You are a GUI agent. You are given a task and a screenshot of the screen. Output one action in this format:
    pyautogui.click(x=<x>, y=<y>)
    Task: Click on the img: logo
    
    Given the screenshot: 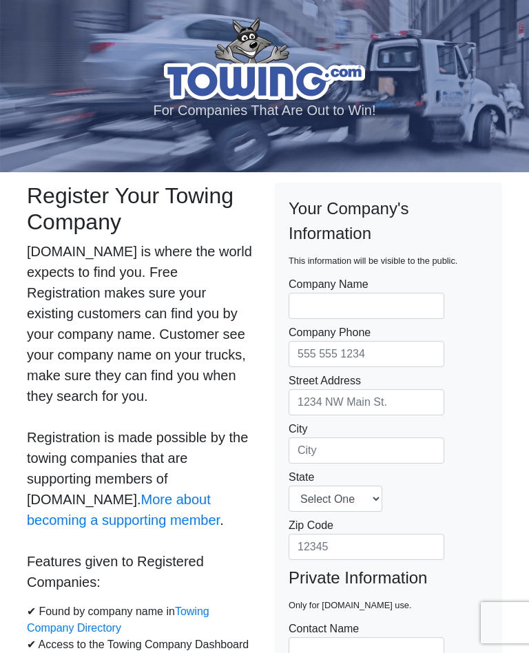 What is the action you would take?
    pyautogui.click(x=265, y=59)
    